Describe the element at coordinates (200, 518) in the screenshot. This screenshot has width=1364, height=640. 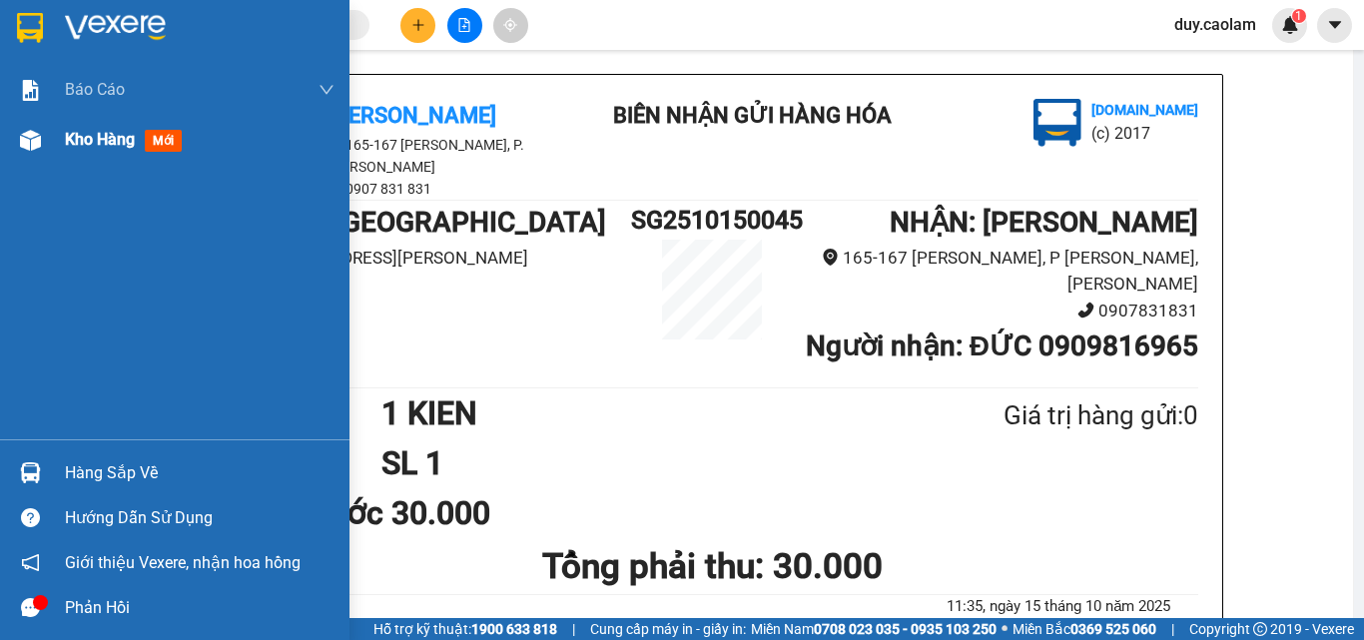
I see `div: Hướng dẫn sử dụng` at that location.